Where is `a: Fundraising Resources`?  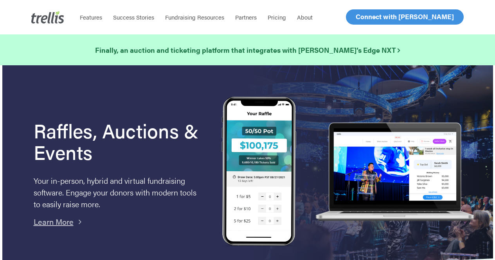 a: Fundraising Resources is located at coordinates (195, 17).